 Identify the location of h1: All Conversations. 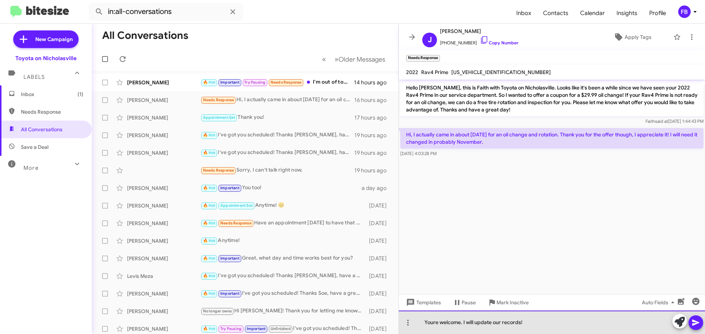
(145, 36).